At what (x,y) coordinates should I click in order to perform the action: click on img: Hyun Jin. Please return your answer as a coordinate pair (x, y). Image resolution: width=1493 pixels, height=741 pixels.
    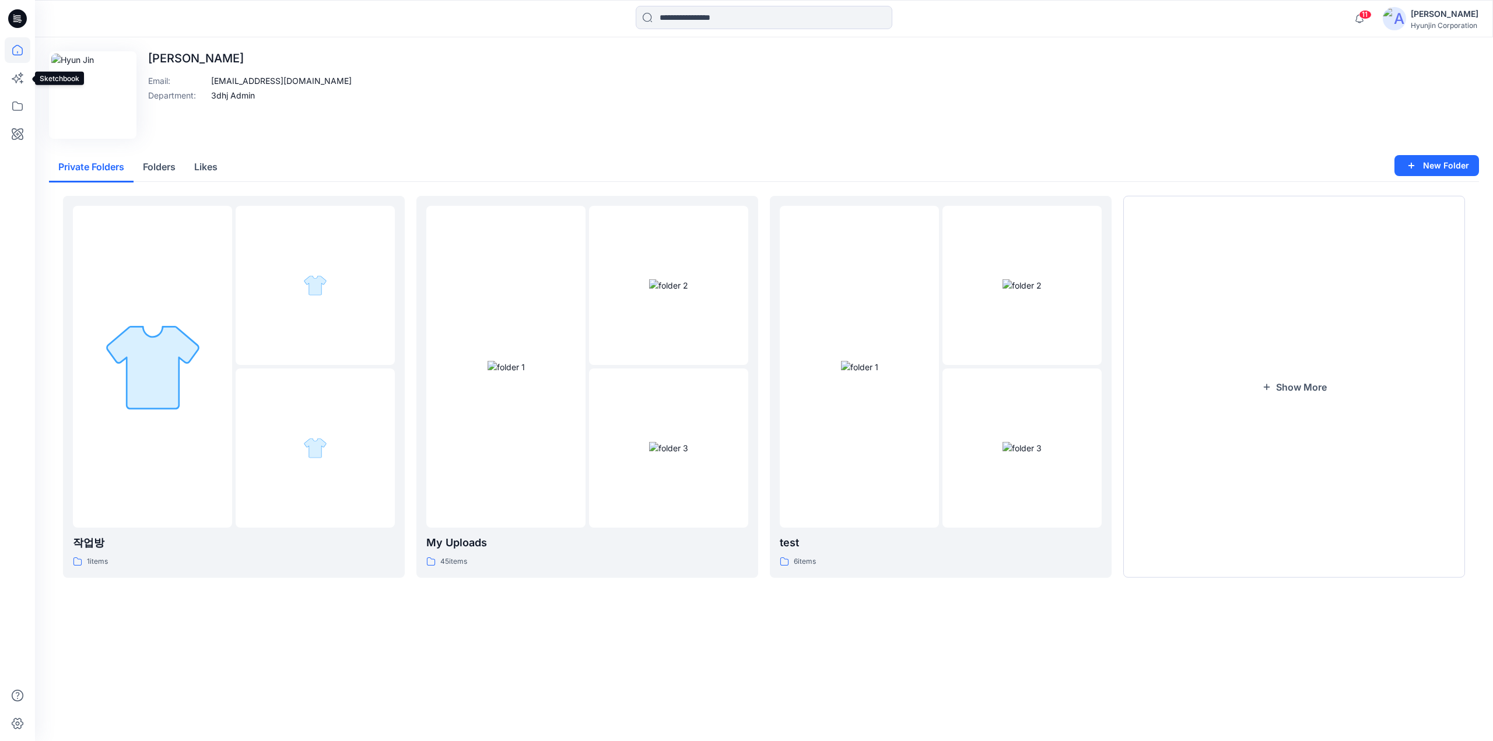
    Looking at the image, I should click on (93, 95).